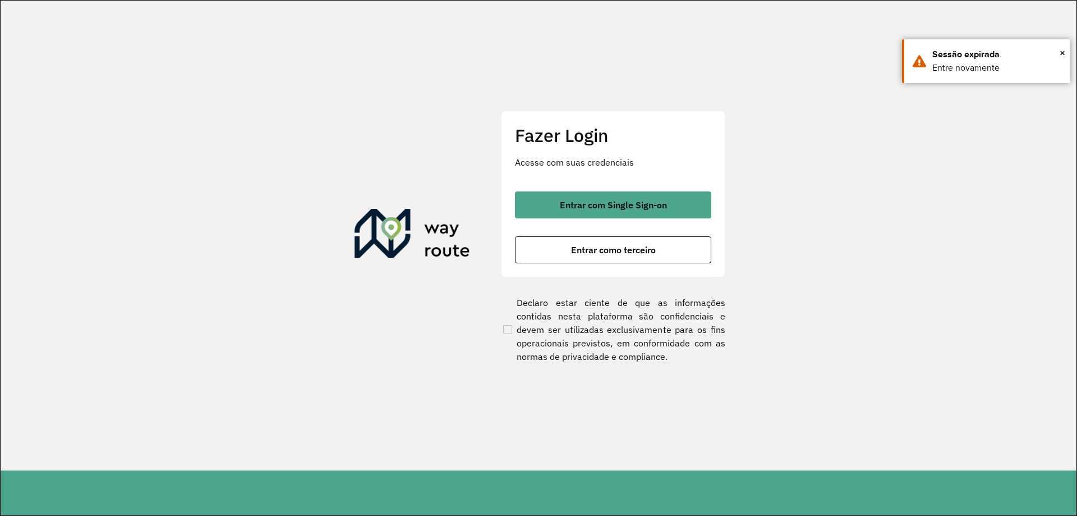  I want to click on button: Close, so click(1062, 53).